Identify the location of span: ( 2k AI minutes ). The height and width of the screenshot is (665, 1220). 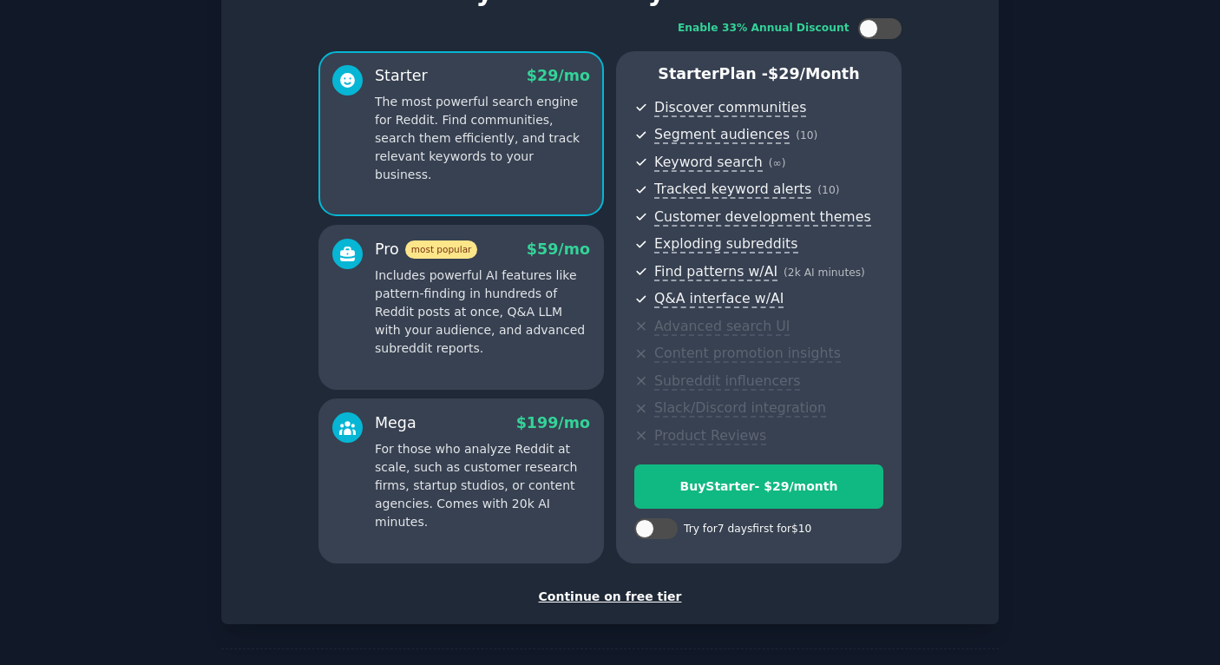
(825, 273).